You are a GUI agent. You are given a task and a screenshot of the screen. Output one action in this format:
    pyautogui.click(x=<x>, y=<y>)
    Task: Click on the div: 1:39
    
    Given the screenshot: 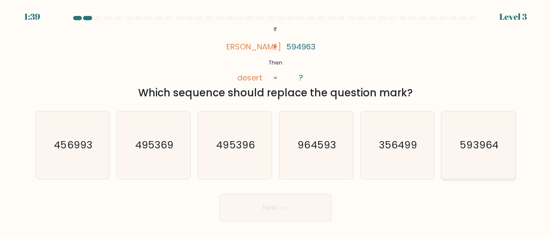 What is the action you would take?
    pyautogui.click(x=32, y=17)
    